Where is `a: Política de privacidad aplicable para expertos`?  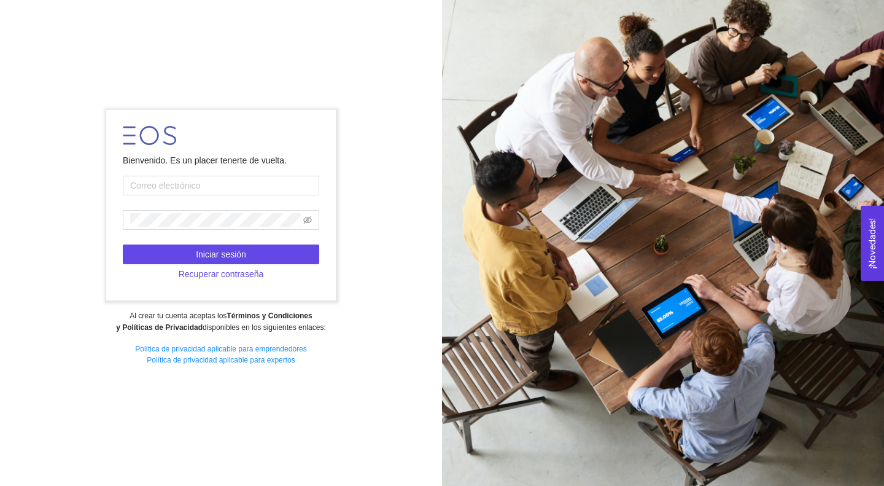
a: Política de privacidad aplicable para expertos is located at coordinates (220, 360).